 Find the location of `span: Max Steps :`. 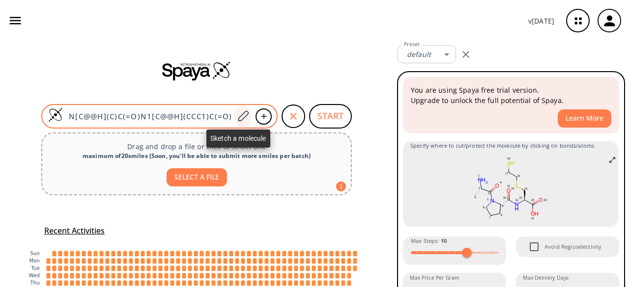

span: Max Steps : is located at coordinates (428, 241).